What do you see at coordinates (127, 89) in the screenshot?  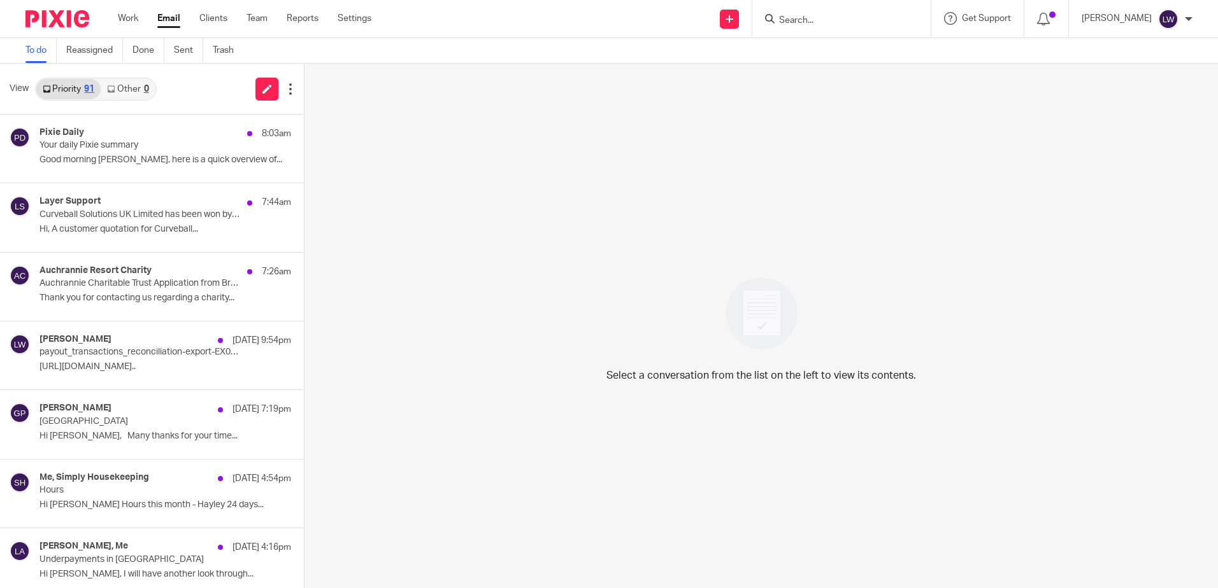 I see `a: Other0` at bounding box center [127, 89].